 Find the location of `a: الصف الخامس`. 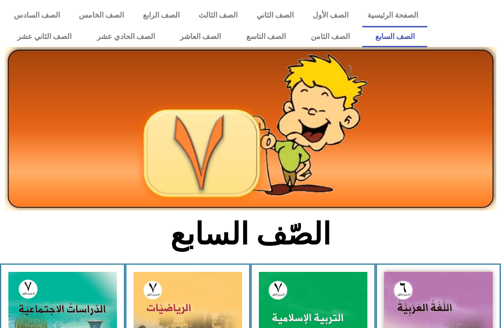

a: الصف الخامس is located at coordinates (102, 15).